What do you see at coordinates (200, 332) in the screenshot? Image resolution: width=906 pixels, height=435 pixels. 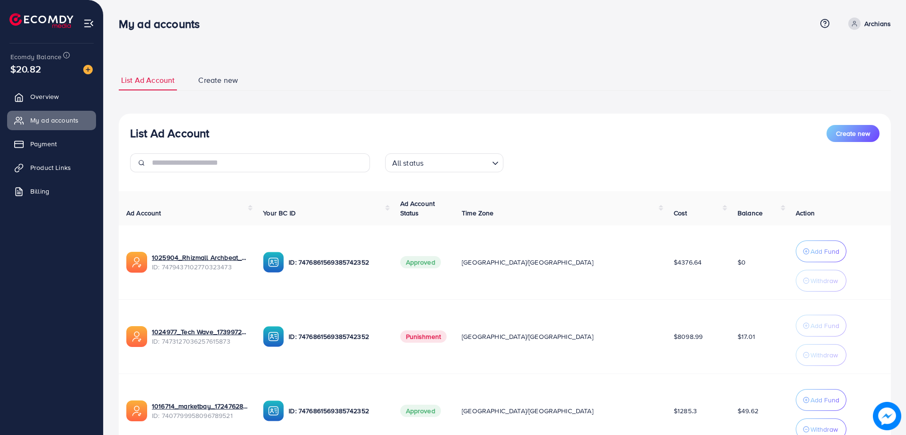 I see `a: 1024977_Tech Wave_1739972983986` at bounding box center [200, 332].